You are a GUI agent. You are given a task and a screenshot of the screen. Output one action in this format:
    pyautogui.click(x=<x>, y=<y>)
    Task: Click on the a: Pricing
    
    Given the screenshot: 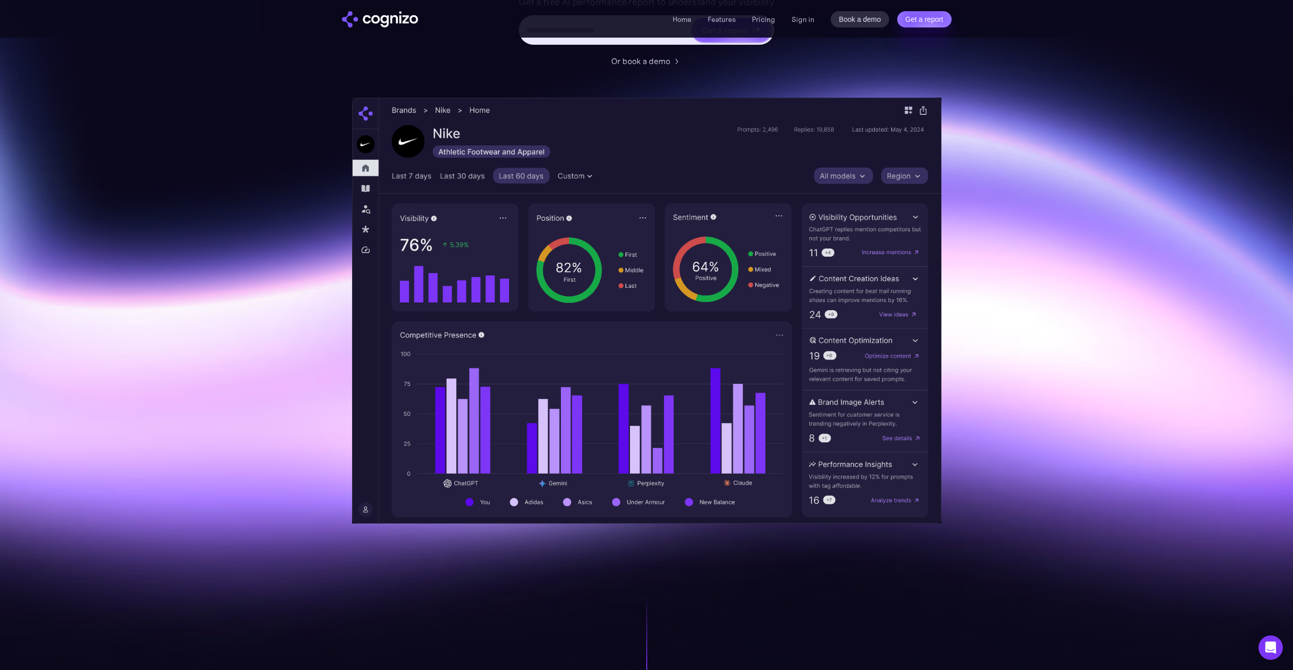 What is the action you would take?
    pyautogui.click(x=764, y=19)
    